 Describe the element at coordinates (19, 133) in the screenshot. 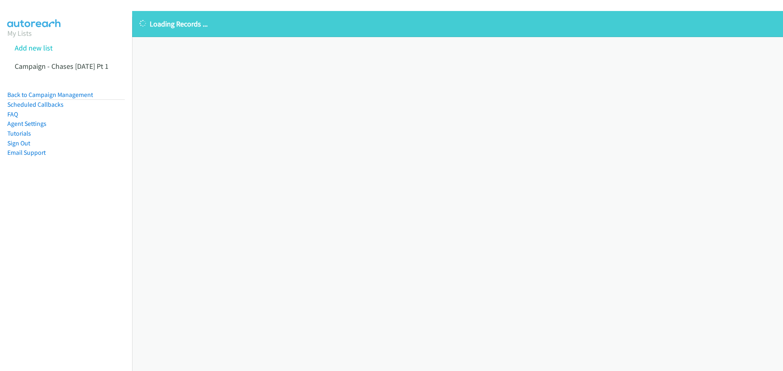

I see `a: Tutorials` at that location.